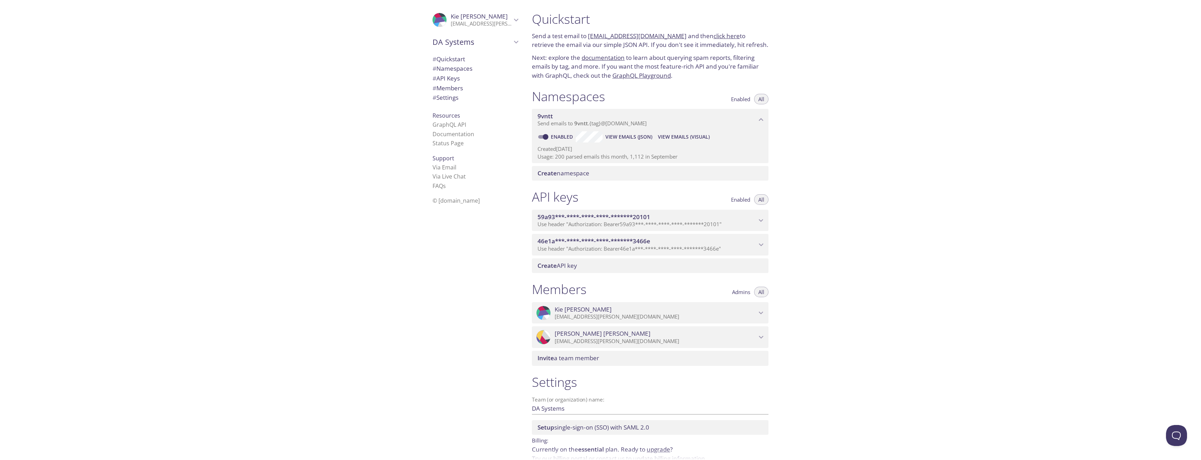  Describe the element at coordinates (591, 449) in the screenshot. I see `span: essential` at that location.